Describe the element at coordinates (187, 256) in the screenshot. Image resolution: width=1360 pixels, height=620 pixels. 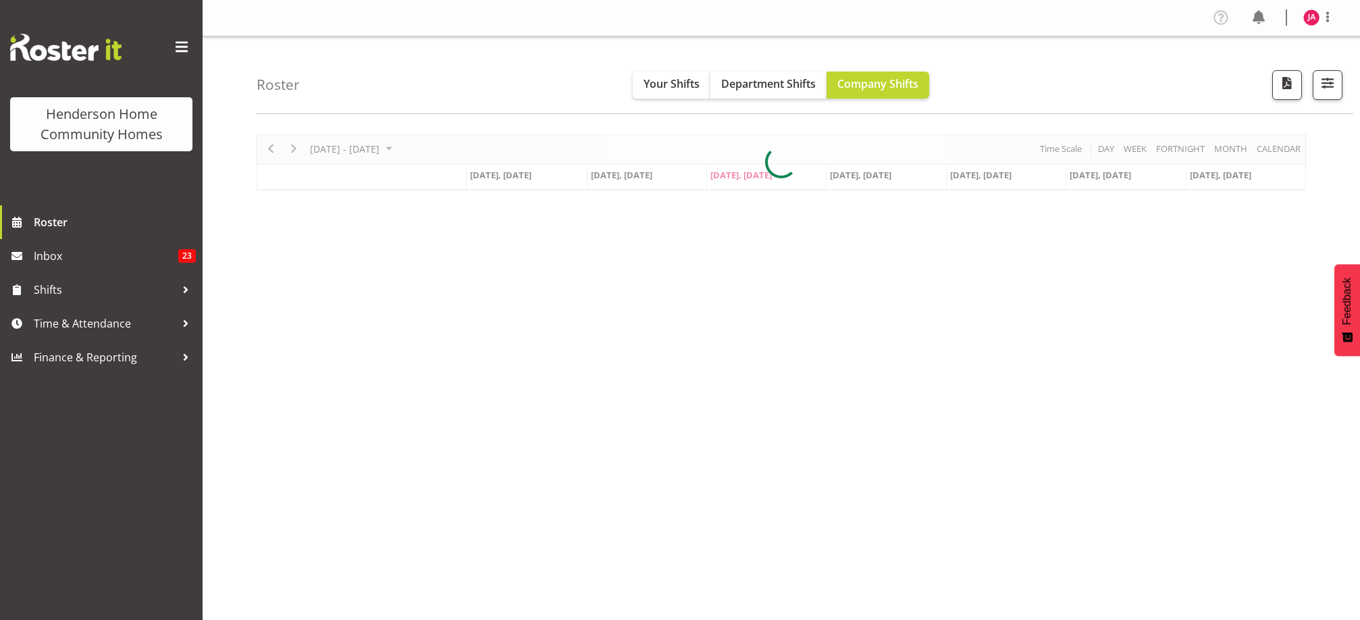
I see `span: 23` at that location.